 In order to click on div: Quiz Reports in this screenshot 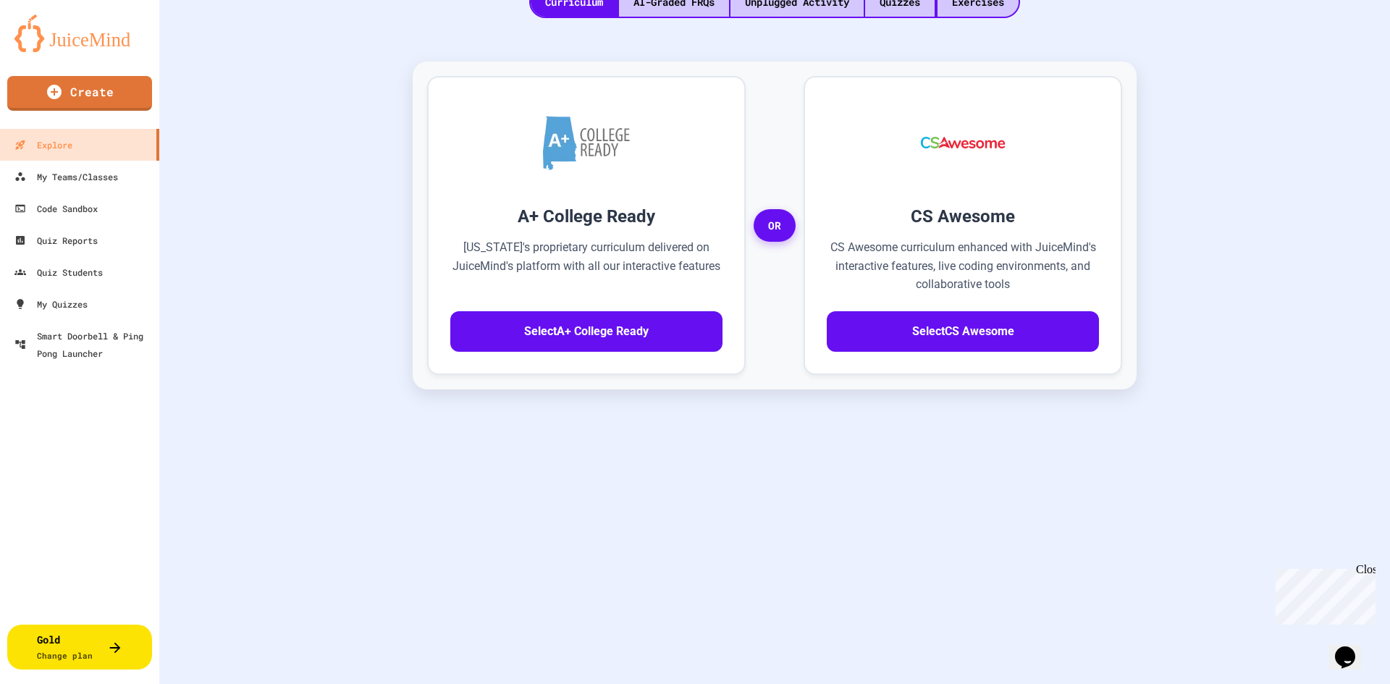, I will do `click(56, 240)`.